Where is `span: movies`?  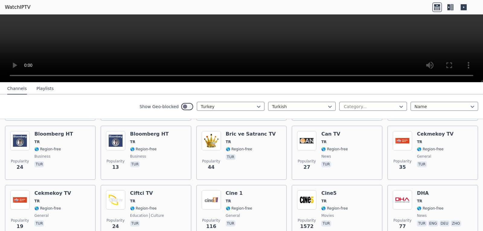 span: movies is located at coordinates (328, 216).